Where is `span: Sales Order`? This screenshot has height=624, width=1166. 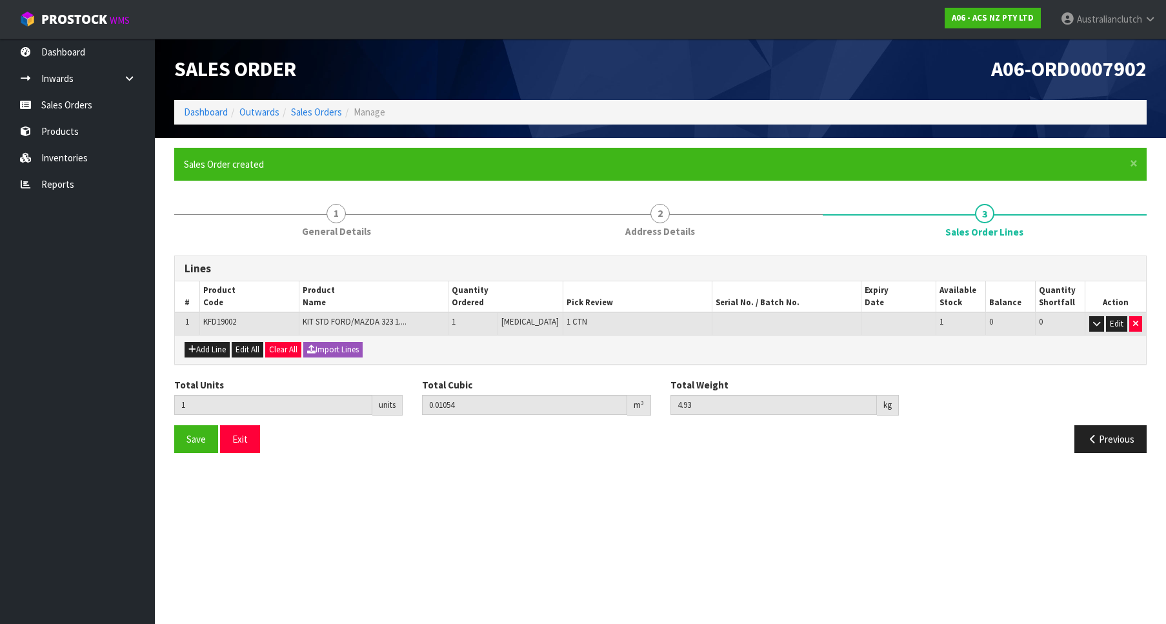 span: Sales Order is located at coordinates (235, 69).